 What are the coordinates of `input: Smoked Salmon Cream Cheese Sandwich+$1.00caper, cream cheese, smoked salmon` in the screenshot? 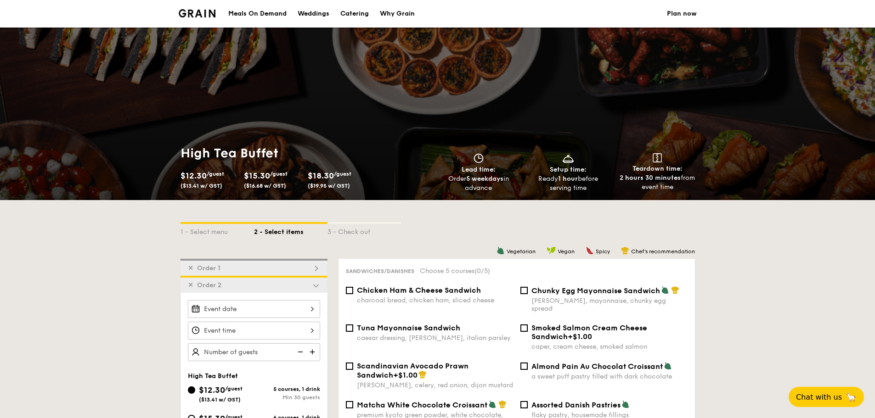 It's located at (524, 328).